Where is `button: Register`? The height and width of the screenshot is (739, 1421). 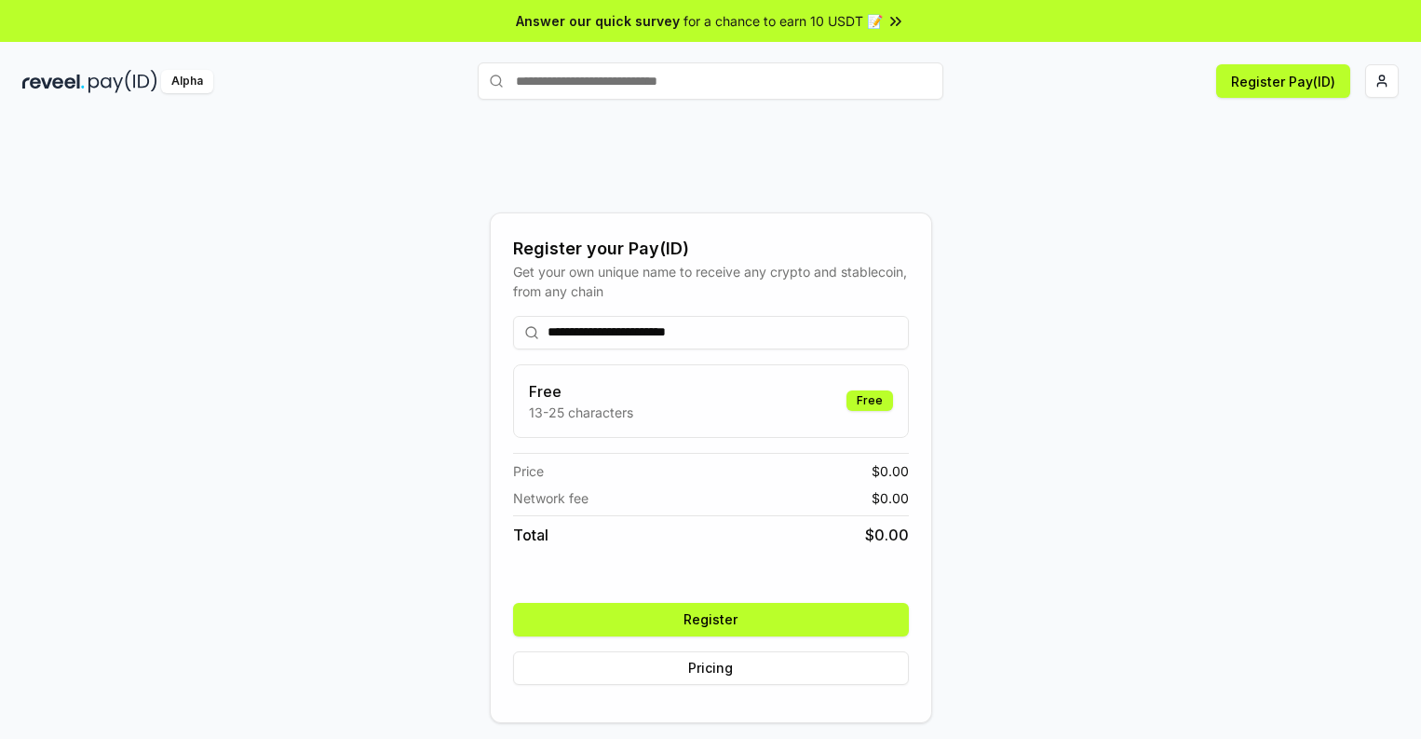
button: Register is located at coordinates (711, 619).